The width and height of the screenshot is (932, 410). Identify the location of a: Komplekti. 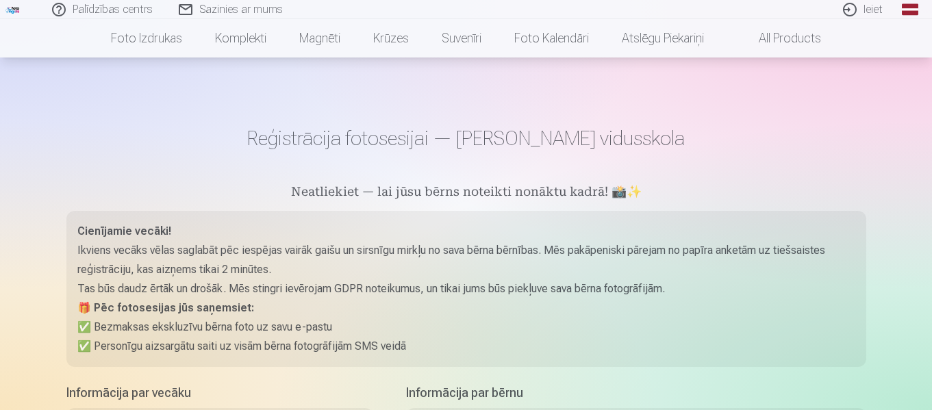
(240, 38).